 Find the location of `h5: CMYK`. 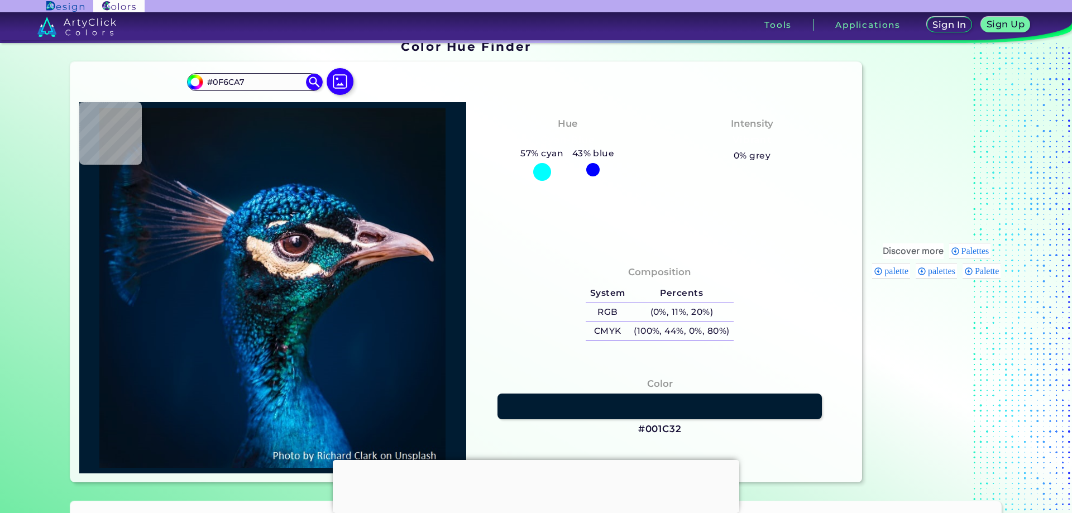

h5: CMYK is located at coordinates (607, 331).